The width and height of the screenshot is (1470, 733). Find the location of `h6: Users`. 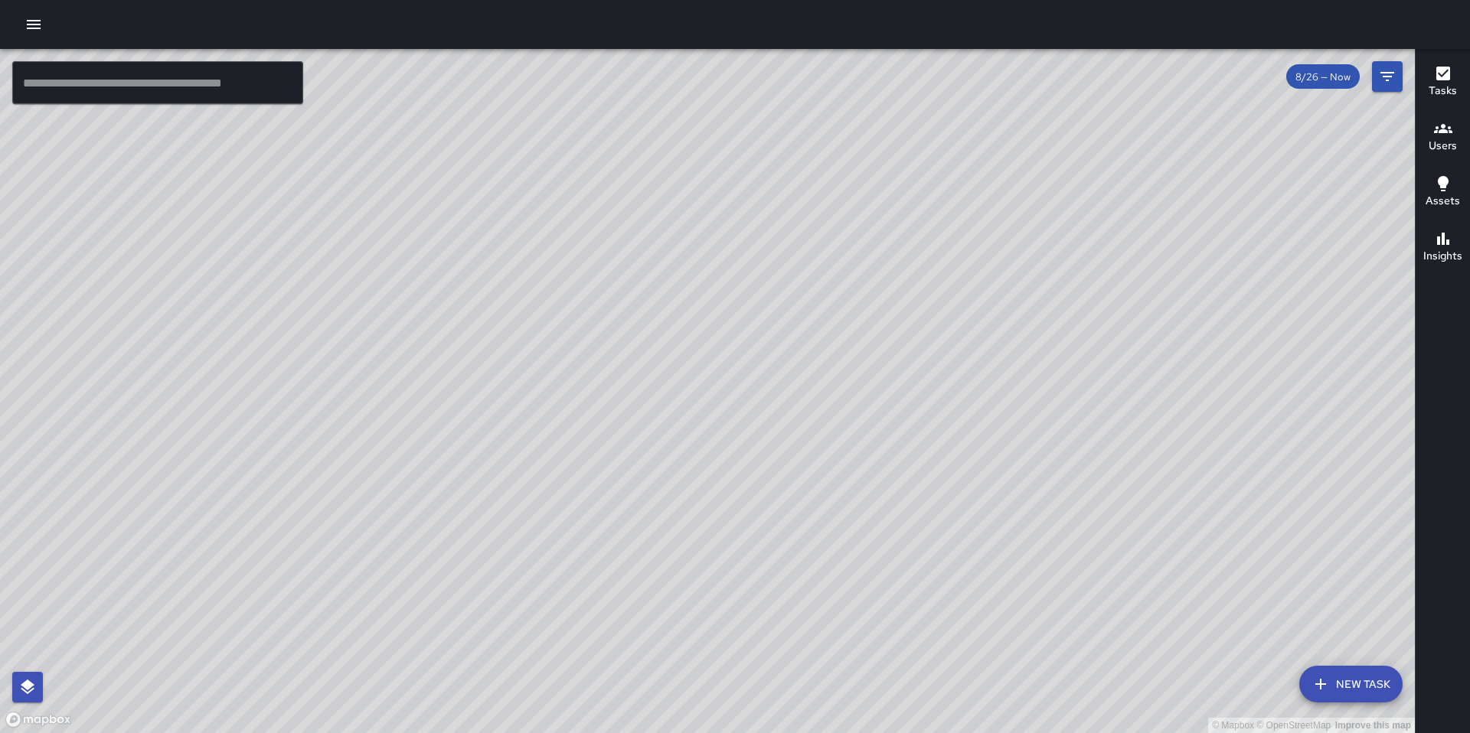

h6: Users is located at coordinates (1442, 146).